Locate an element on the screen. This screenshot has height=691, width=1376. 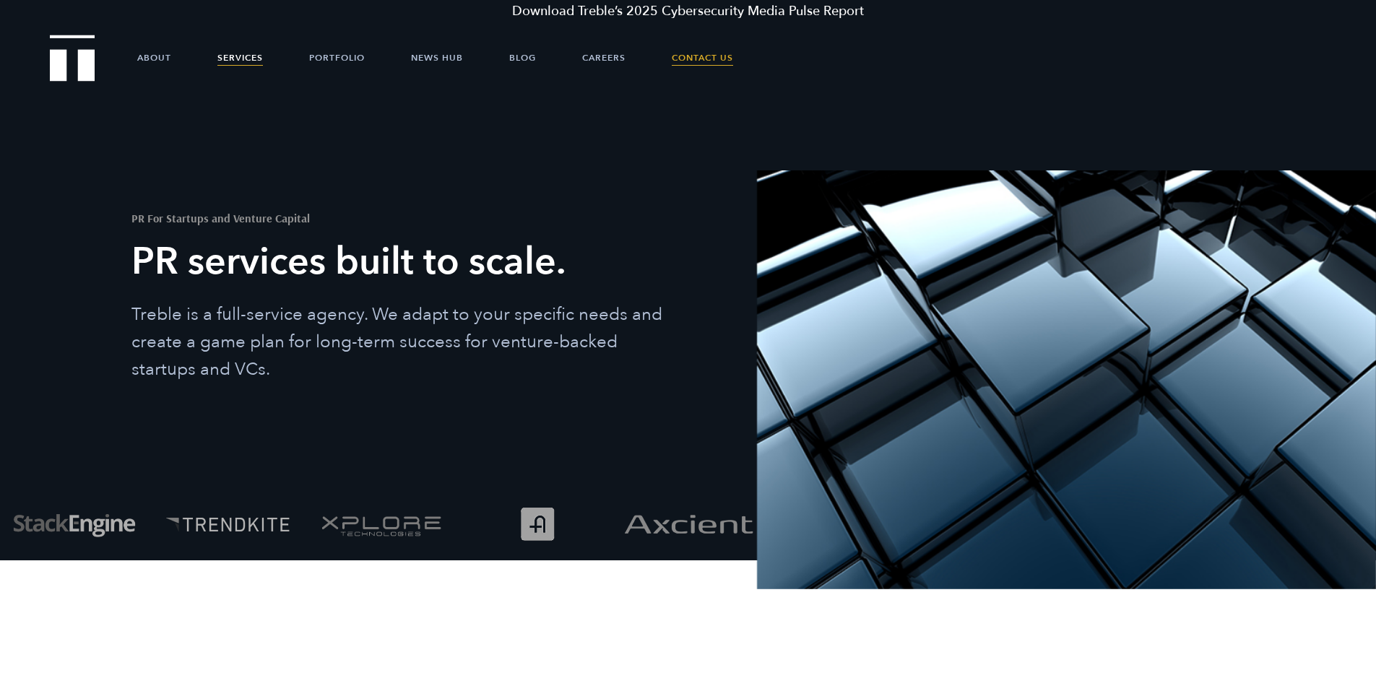
a: About is located at coordinates (154, 58).